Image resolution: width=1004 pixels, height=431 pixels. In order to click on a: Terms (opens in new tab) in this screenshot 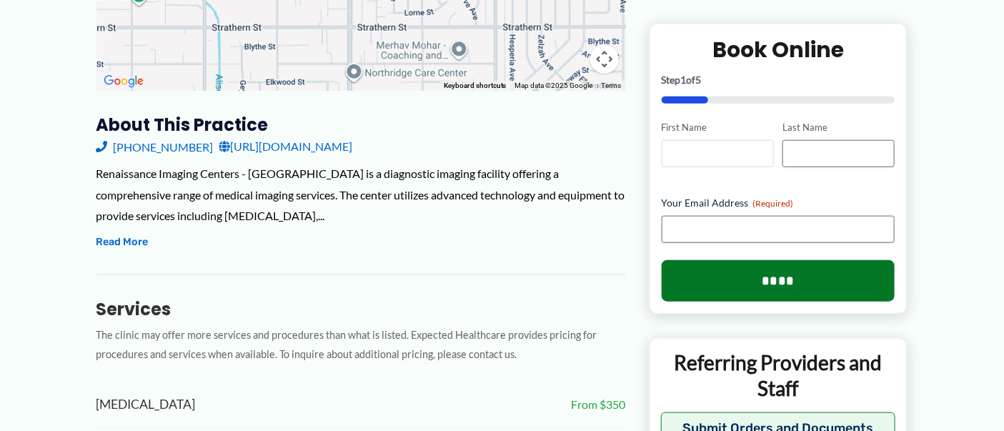, I will do `click(612, 85)`.